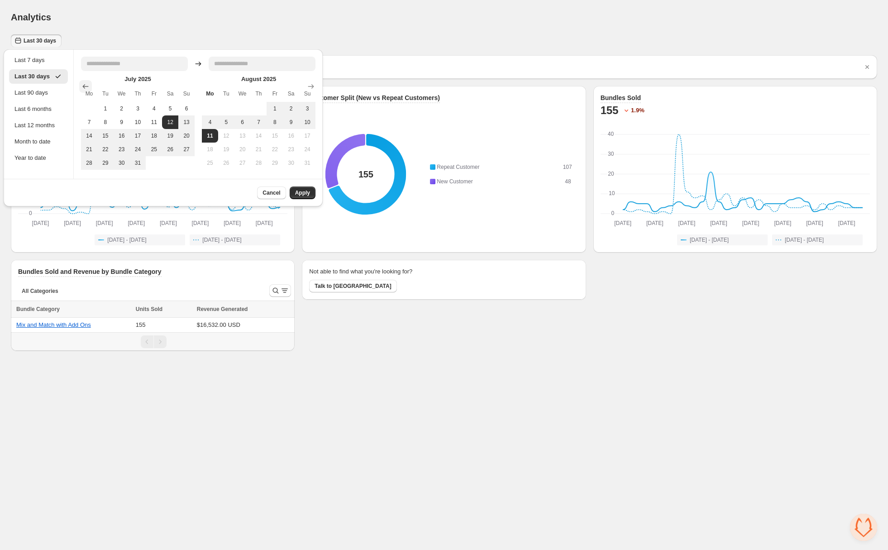  I want to click on button: Mix and Match with Add Ons, so click(53, 325).